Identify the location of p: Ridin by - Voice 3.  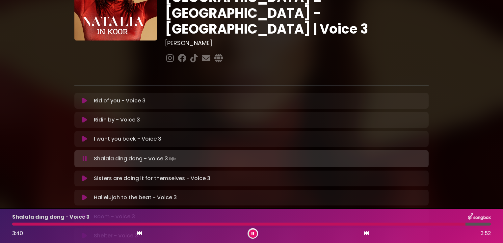
(117, 120).